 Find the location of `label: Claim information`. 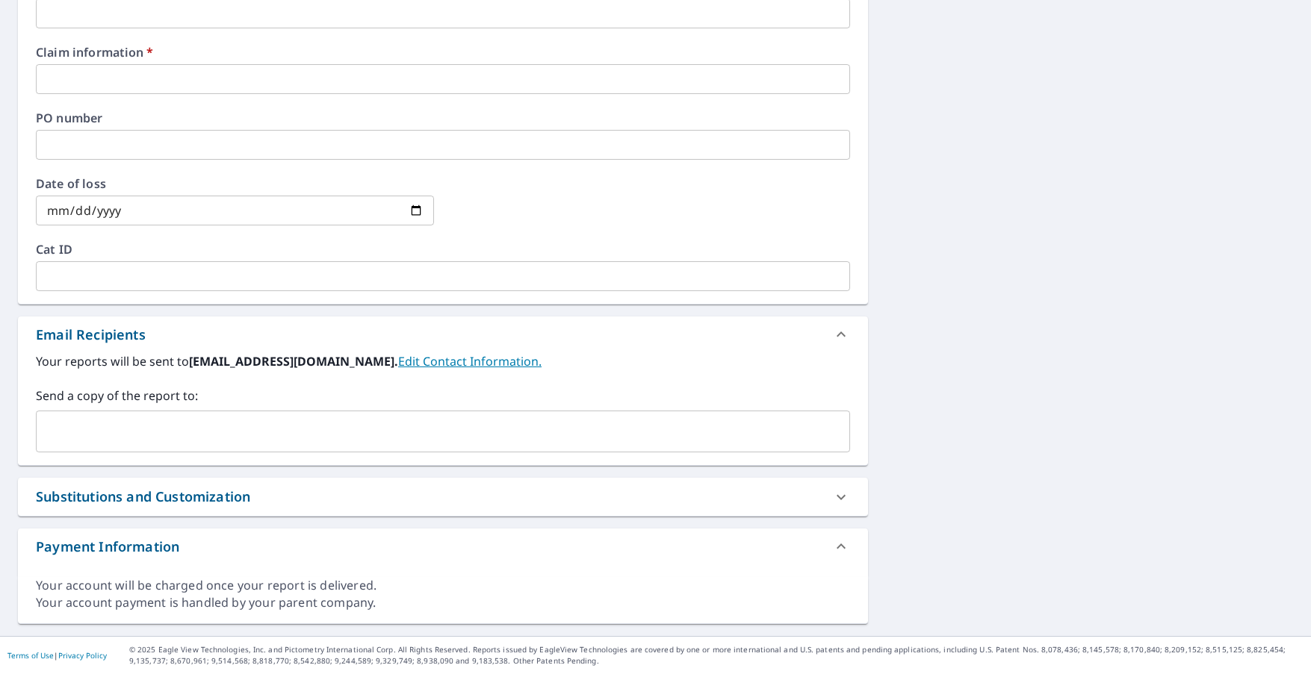

label: Claim information is located at coordinates (443, 52).